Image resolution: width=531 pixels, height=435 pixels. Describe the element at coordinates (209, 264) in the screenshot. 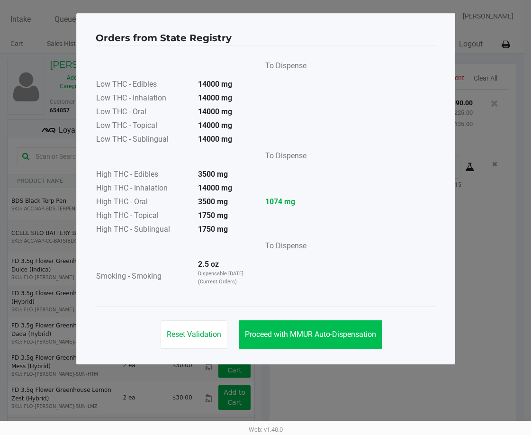

I see `strong: 2.5 oz` at that location.